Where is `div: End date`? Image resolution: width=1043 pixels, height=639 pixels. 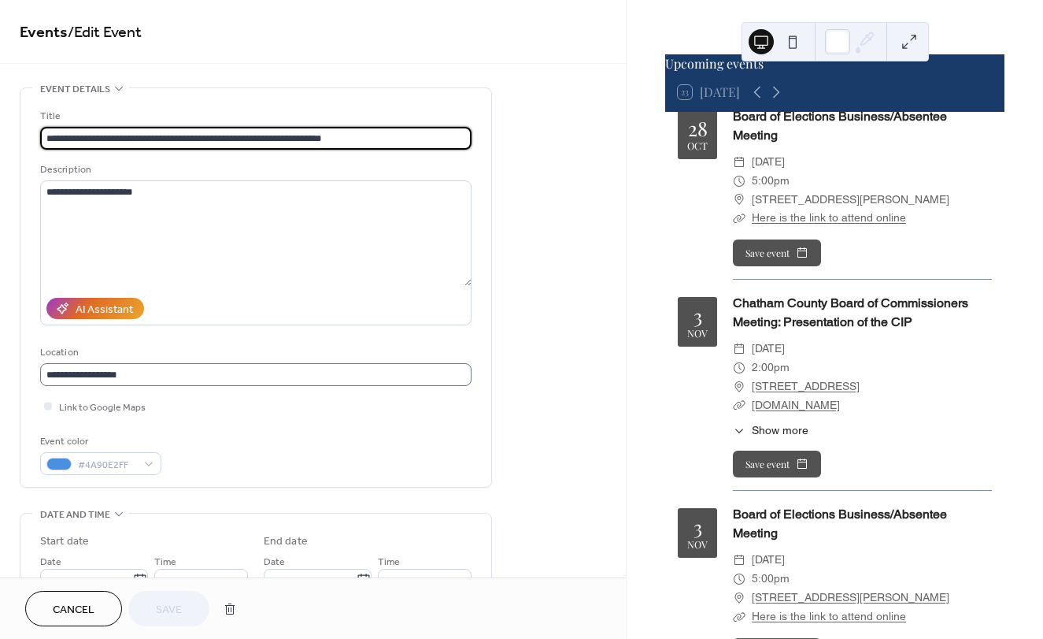 div: End date is located at coordinates (286, 541).